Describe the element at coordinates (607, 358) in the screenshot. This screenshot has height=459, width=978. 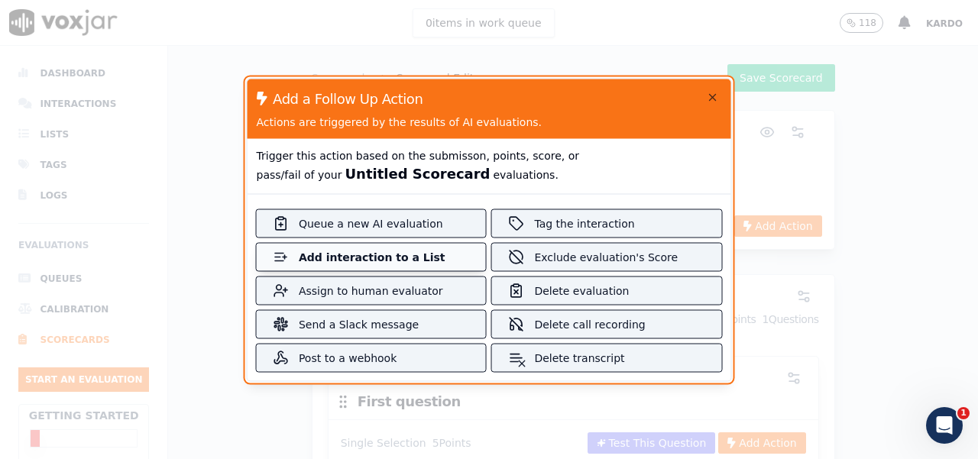
I see `div: Delete transcript` at that location.